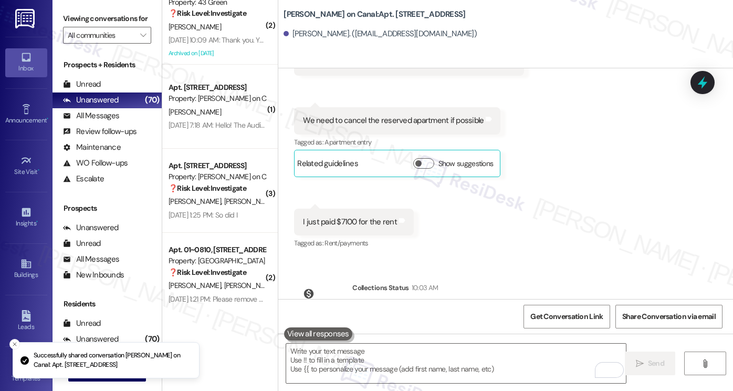 The image size is (733, 391). I want to click on span: Share Conversation via email, so click(669, 316).